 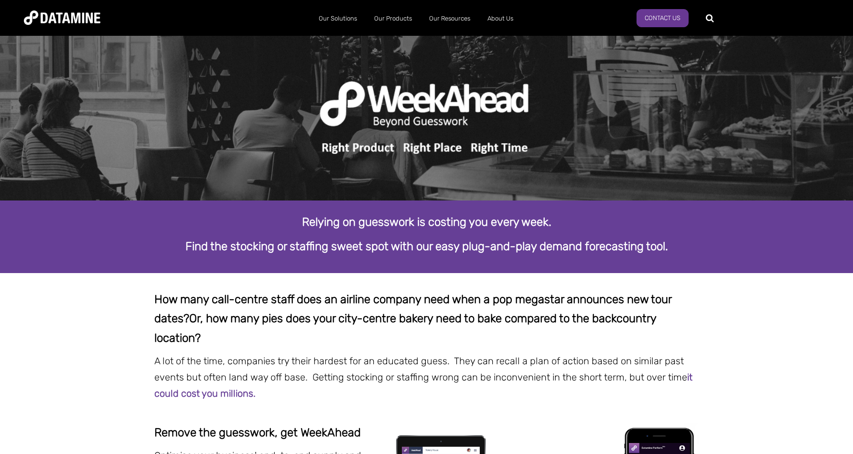 What do you see at coordinates (662, 18) in the screenshot?
I see `a: Contact us` at bounding box center [662, 18].